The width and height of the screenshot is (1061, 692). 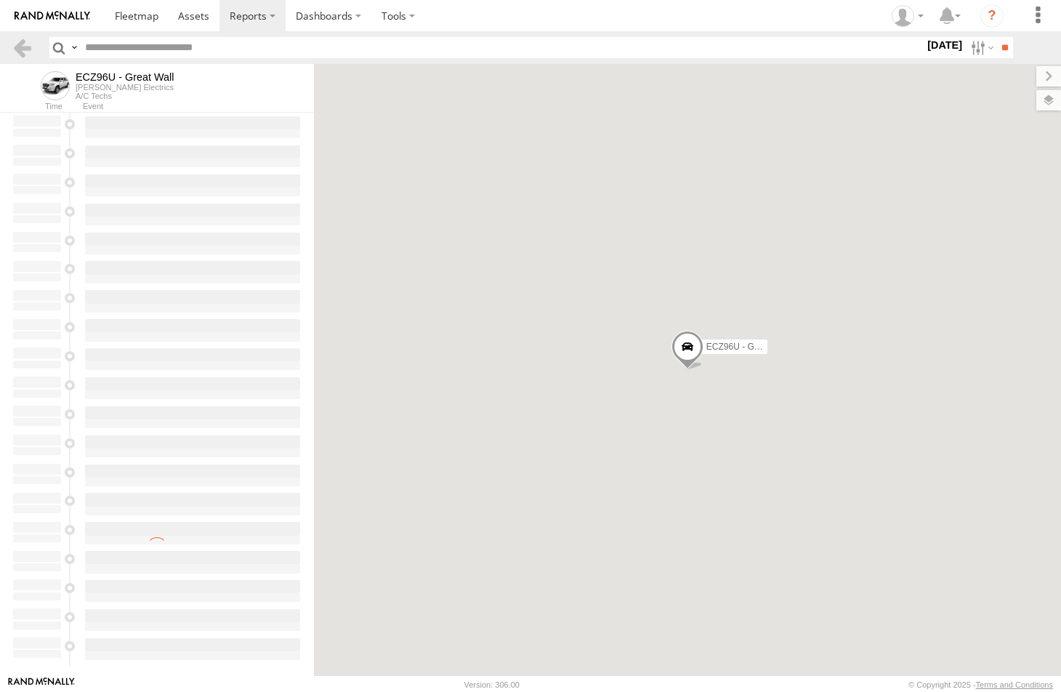 I want to click on label: Search Filter Options, so click(x=980, y=47).